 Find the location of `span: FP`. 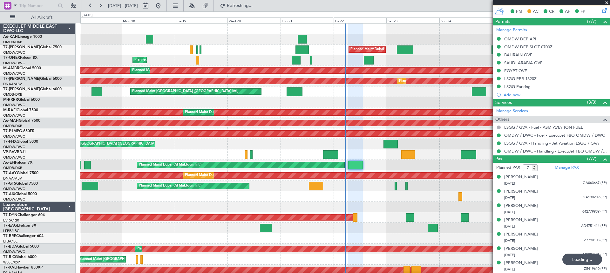

span: FP is located at coordinates (582, 12).